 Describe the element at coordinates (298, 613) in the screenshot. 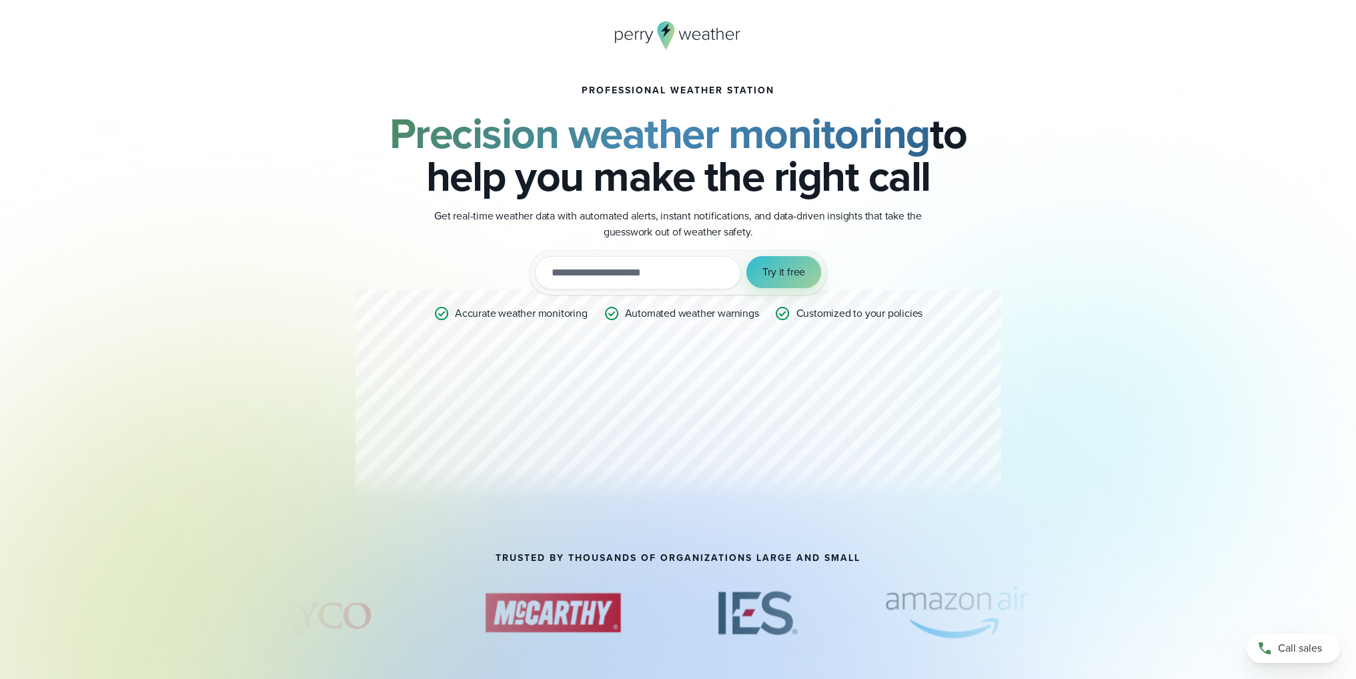

I see `img: Clayco.svg` at that location.